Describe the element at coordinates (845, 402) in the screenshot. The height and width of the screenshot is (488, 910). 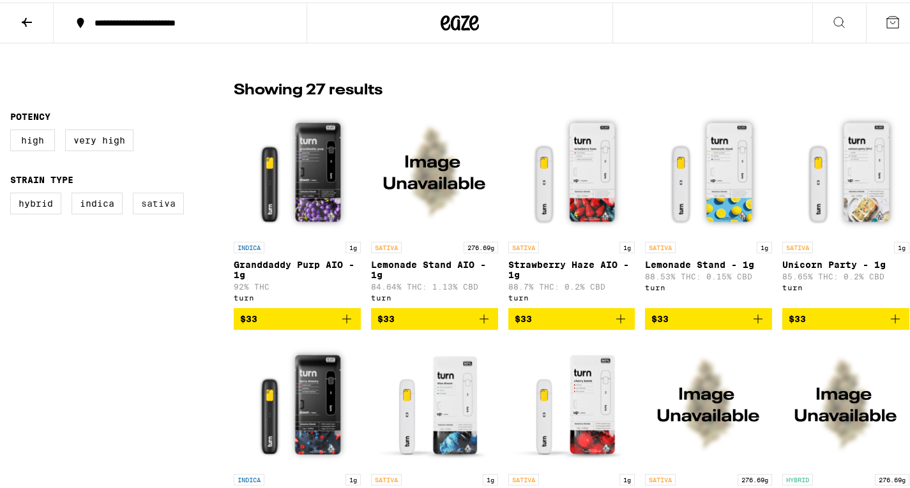
I see `img: turn - Dragon Fruit Acai AIO - 1g` at that location.